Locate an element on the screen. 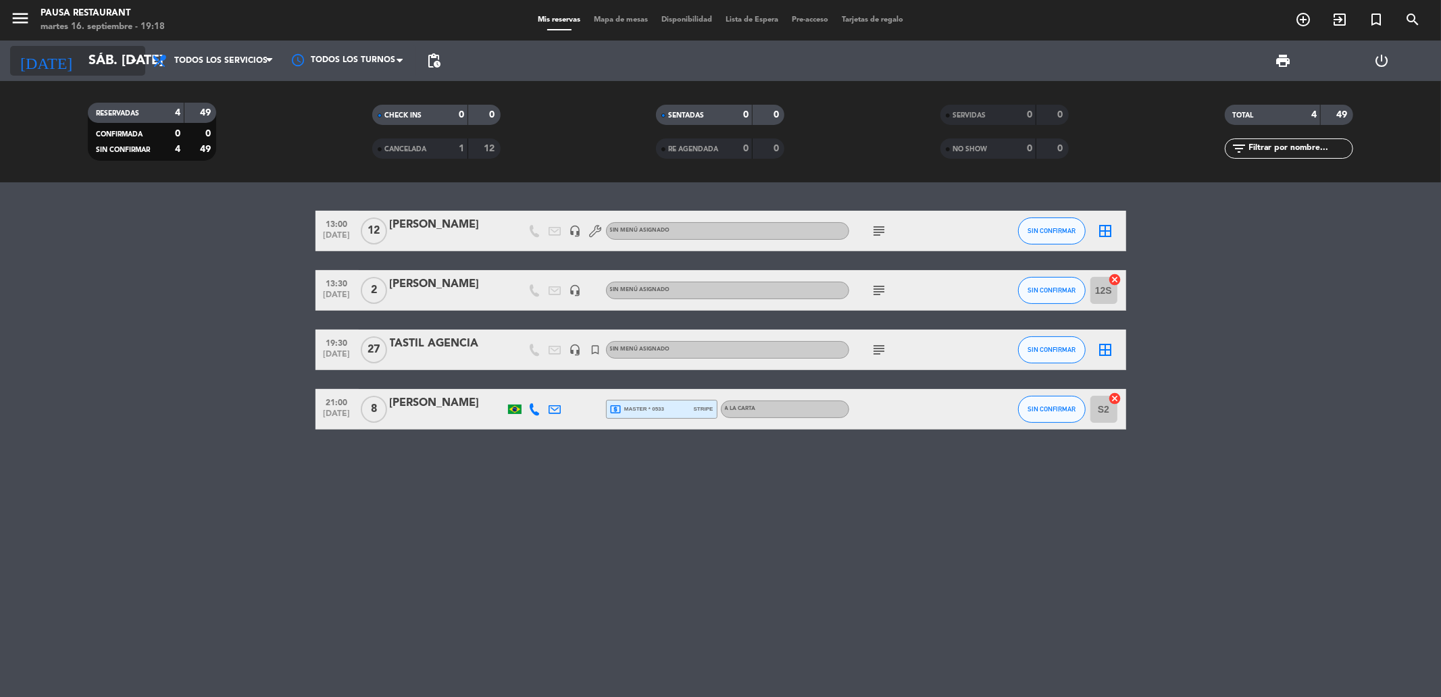 The image size is (1441, 697). span: Mapa de mesas is located at coordinates (621, 20).